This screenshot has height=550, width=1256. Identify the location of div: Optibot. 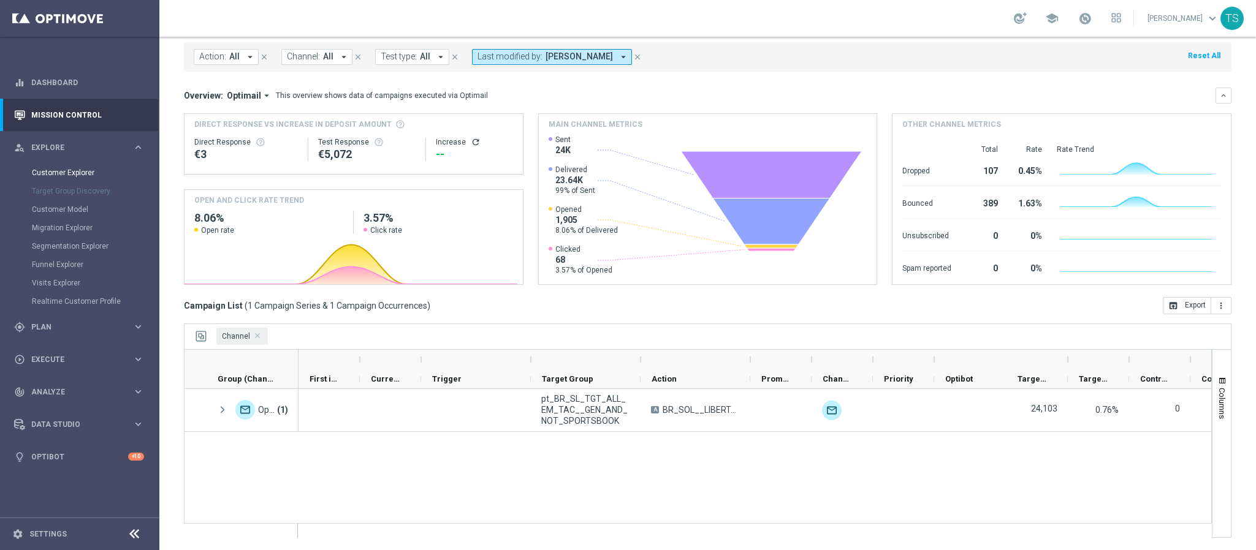
(79, 457).